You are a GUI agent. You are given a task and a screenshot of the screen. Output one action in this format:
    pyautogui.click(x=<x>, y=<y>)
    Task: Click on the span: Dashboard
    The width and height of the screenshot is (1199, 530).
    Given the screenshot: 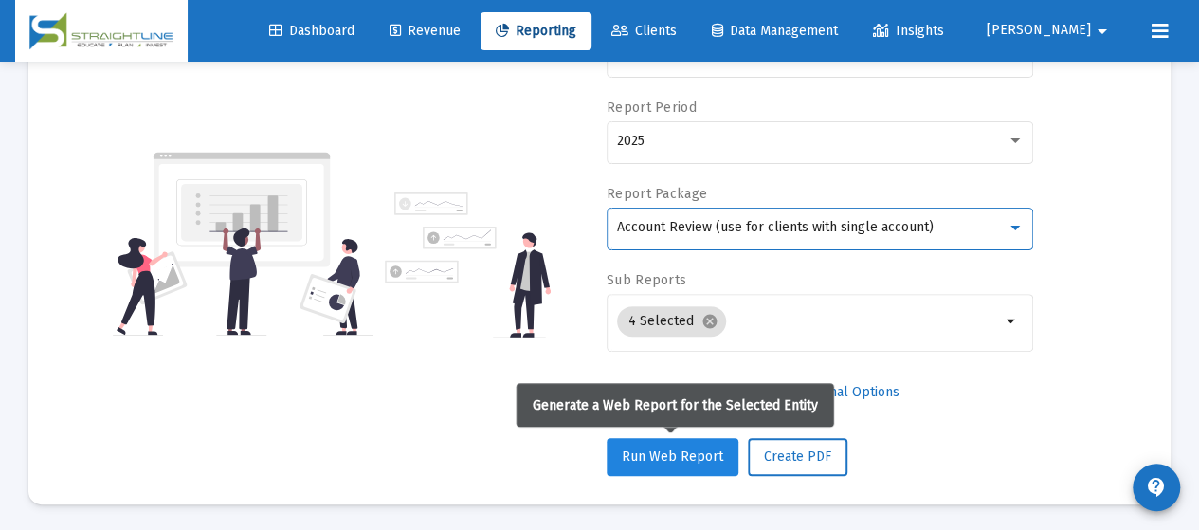 What is the action you would take?
    pyautogui.click(x=312, y=30)
    